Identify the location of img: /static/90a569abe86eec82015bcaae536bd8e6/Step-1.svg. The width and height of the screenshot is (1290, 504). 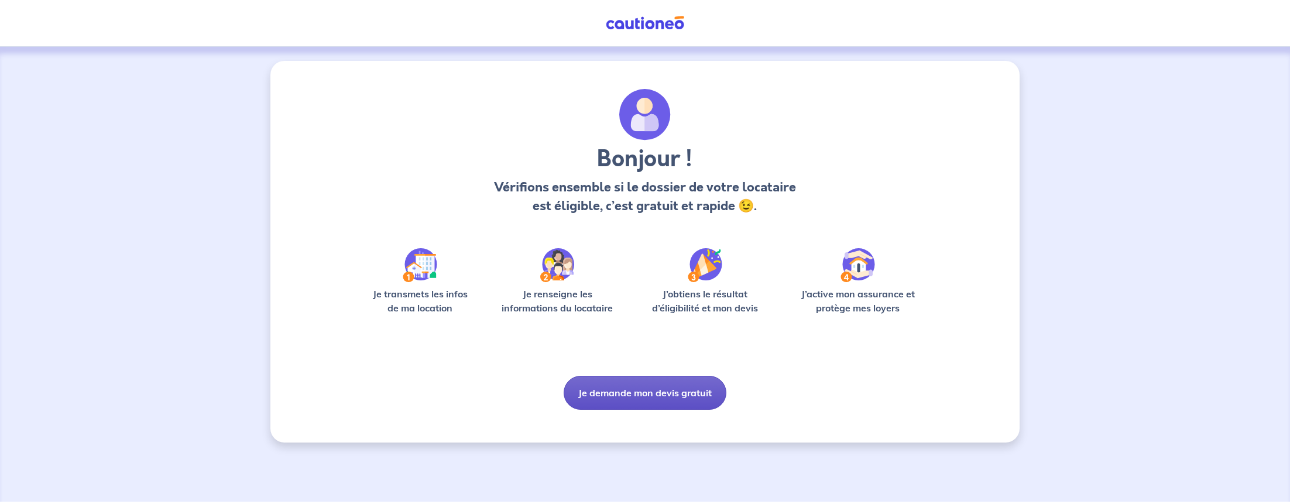
(420, 265).